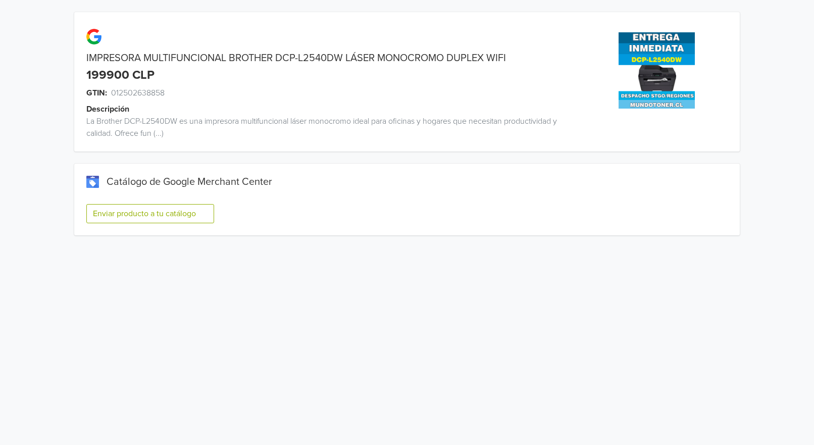 This screenshot has height=445, width=814. I want to click on div: 199900 CLP, so click(120, 75).